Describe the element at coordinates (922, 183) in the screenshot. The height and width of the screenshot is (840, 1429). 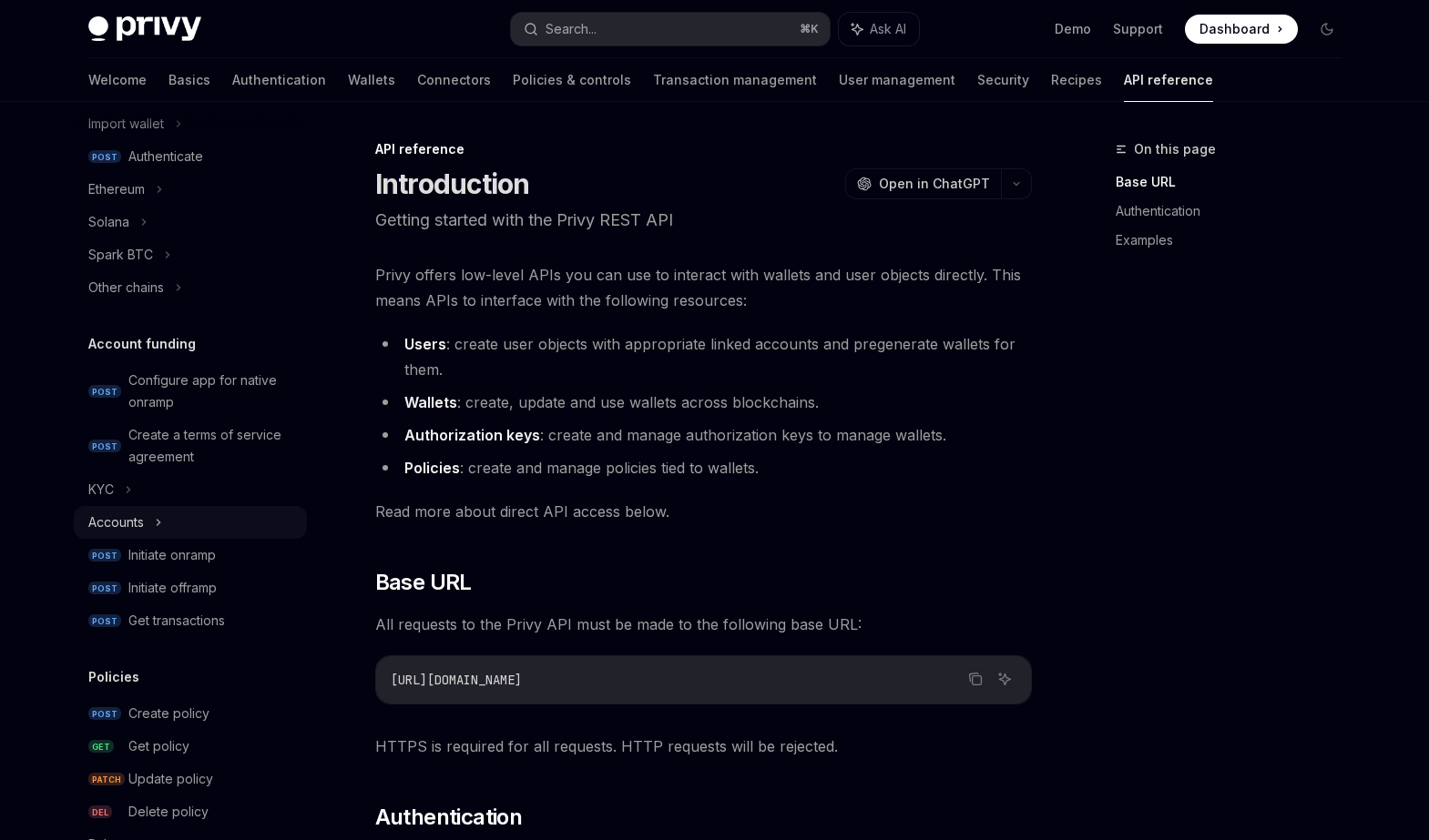
I see `button: Open in ChatGPT` at that location.